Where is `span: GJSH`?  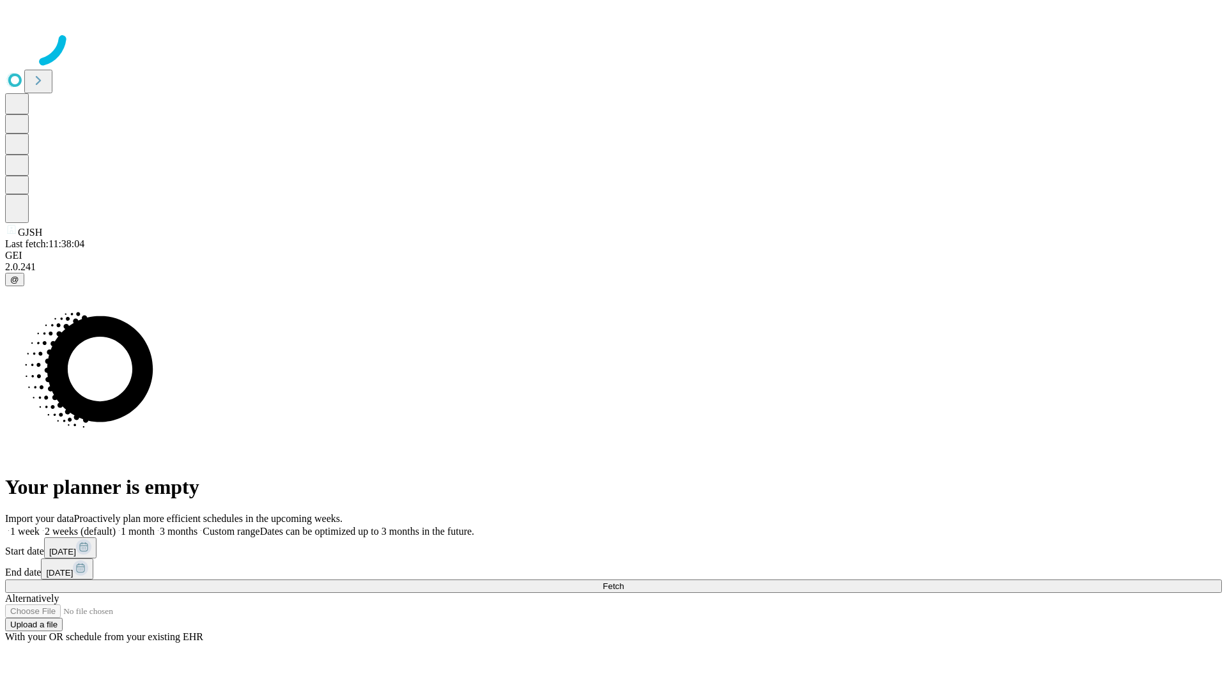 span: GJSH is located at coordinates (30, 232).